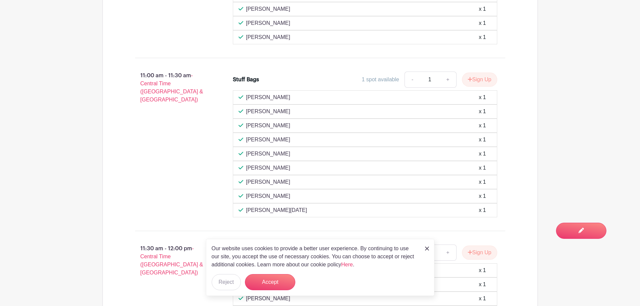 The image size is (640, 306). What do you see at coordinates (173, 261) in the screenshot?
I see `p: 11:30 am - 12:00 pm` at bounding box center [173, 261].